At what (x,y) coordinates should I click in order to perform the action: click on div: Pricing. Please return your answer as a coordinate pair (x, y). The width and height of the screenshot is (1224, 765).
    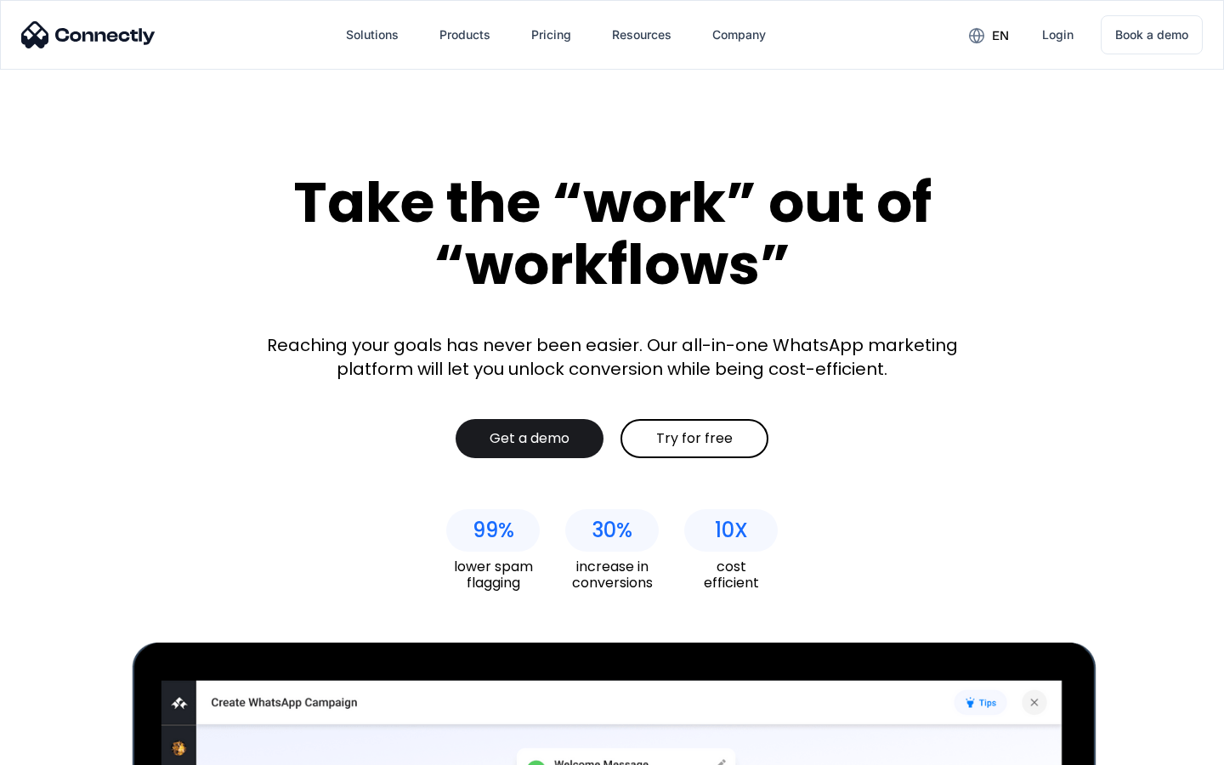
    Looking at the image, I should click on (551, 35).